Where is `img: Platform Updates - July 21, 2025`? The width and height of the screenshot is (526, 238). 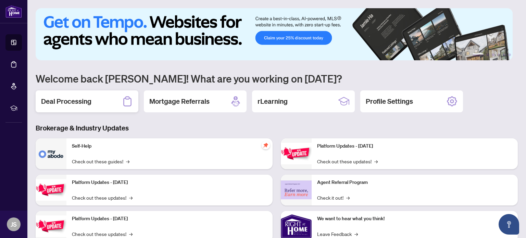 img: Platform Updates - July 21, 2025 is located at coordinates (51, 226).